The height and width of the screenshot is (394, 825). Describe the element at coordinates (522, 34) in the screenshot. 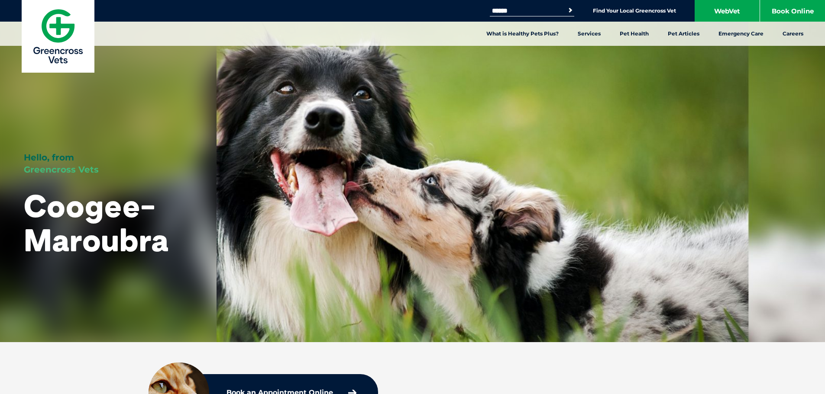

I see `a: What is Healthy Pets Plus?` at that location.